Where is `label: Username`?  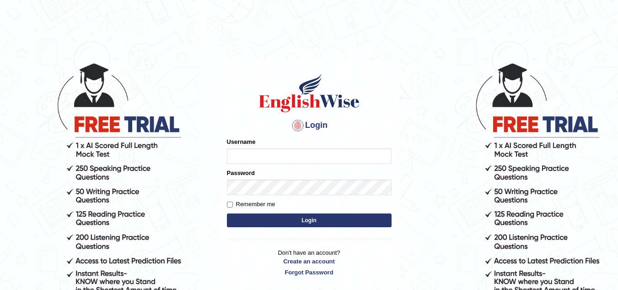 label: Username is located at coordinates (241, 141).